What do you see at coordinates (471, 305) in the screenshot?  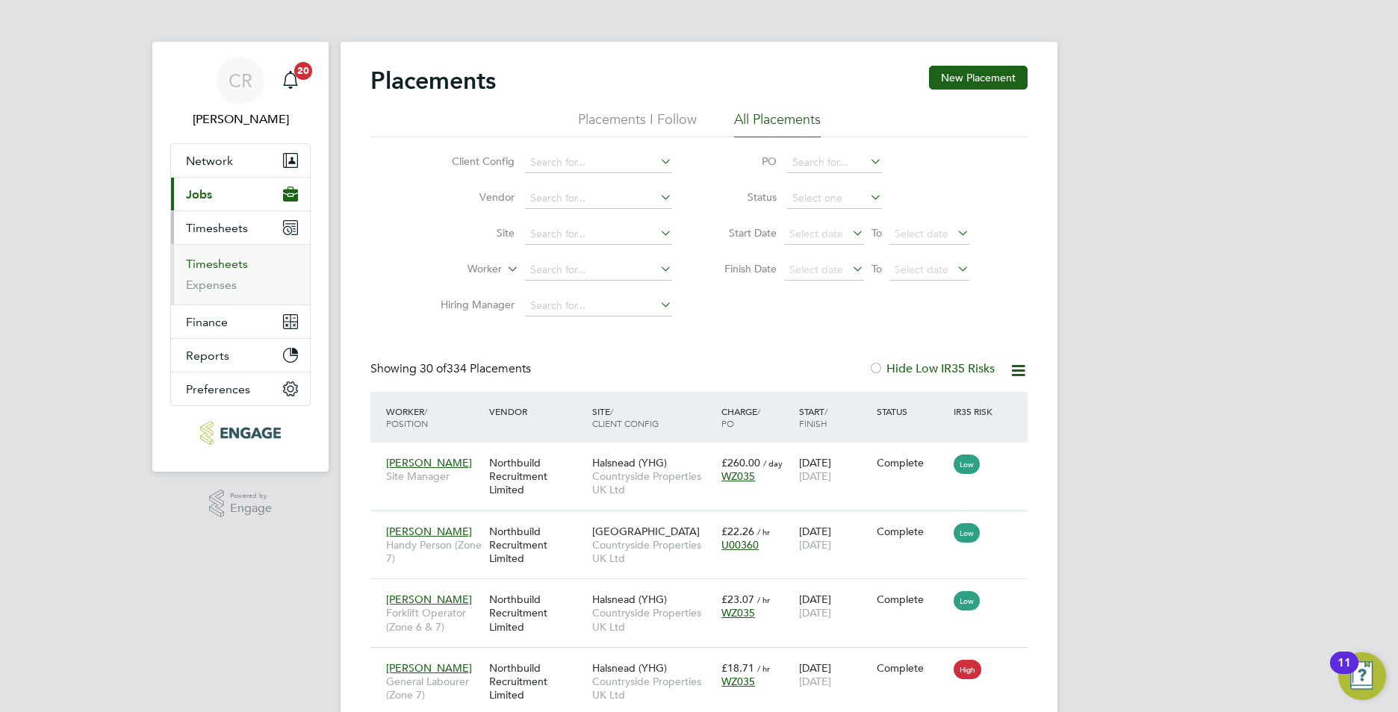 I see `label: Hiring Manager` at bounding box center [471, 305].